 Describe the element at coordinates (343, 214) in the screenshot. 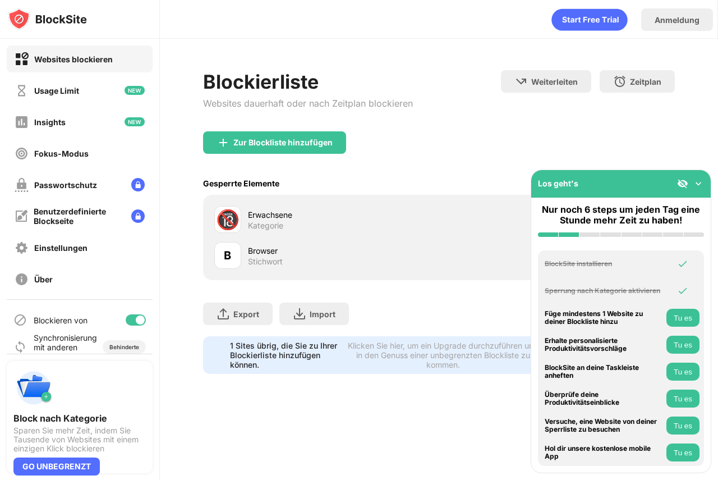

I see `div: Erwachsene` at that location.